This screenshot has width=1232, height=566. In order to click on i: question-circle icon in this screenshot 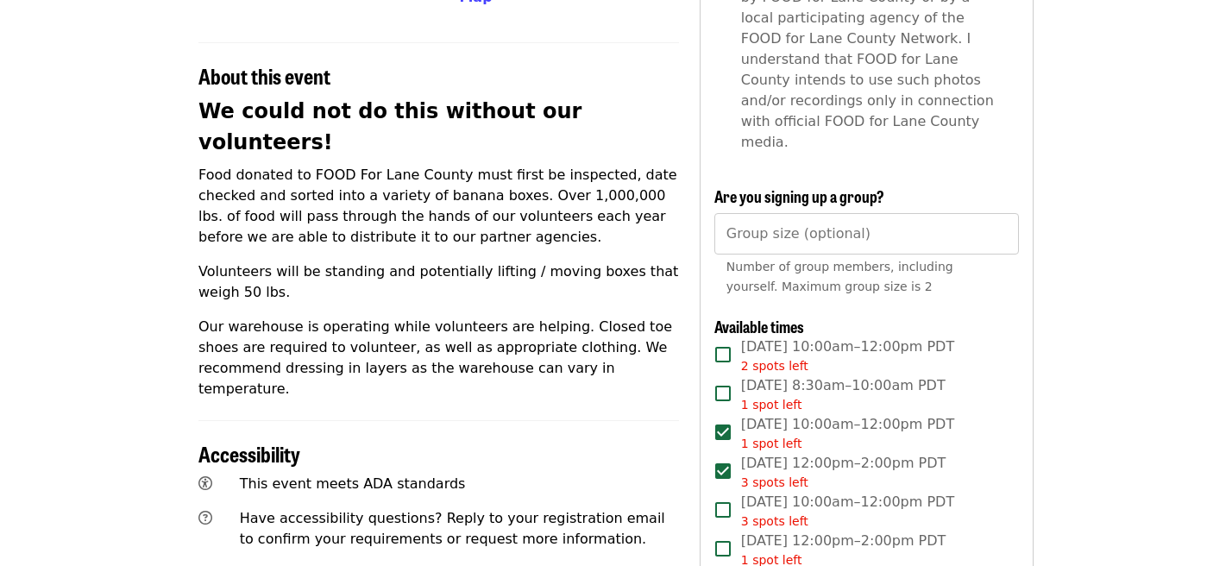, I will do `click(205, 518)`.